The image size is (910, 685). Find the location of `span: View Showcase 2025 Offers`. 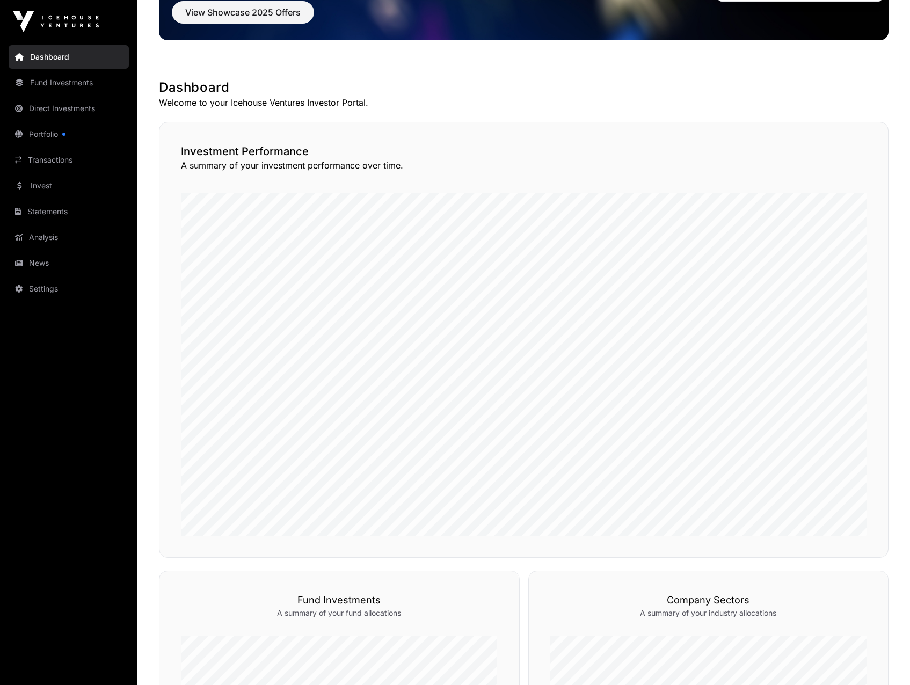

span: View Showcase 2025 Offers is located at coordinates (243, 12).